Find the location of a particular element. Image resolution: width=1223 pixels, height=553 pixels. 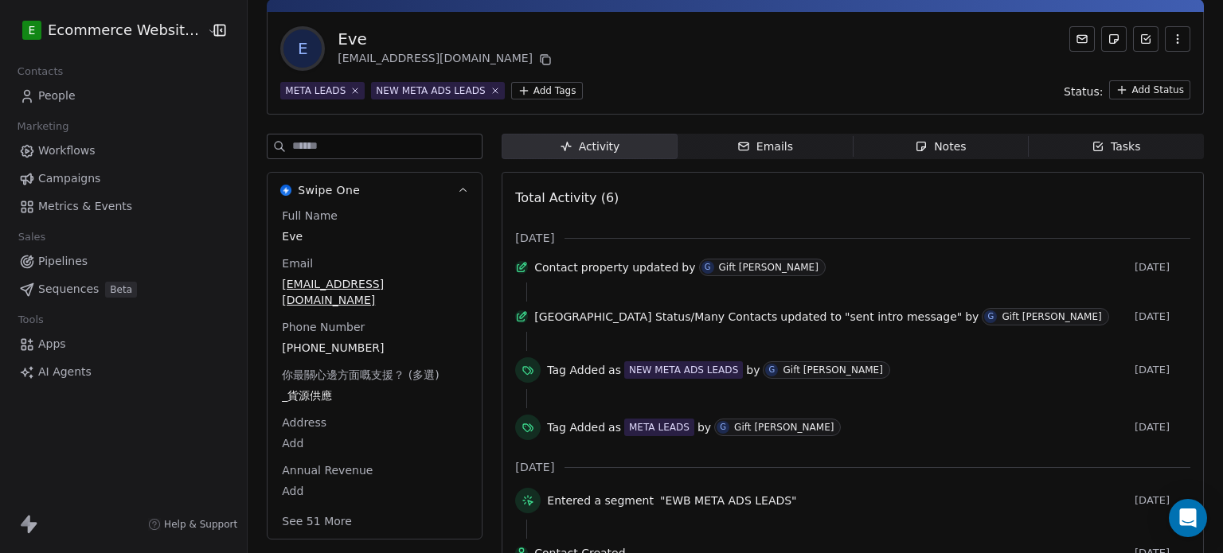

button: Swipe OneSwipe One is located at coordinates (374, 190).